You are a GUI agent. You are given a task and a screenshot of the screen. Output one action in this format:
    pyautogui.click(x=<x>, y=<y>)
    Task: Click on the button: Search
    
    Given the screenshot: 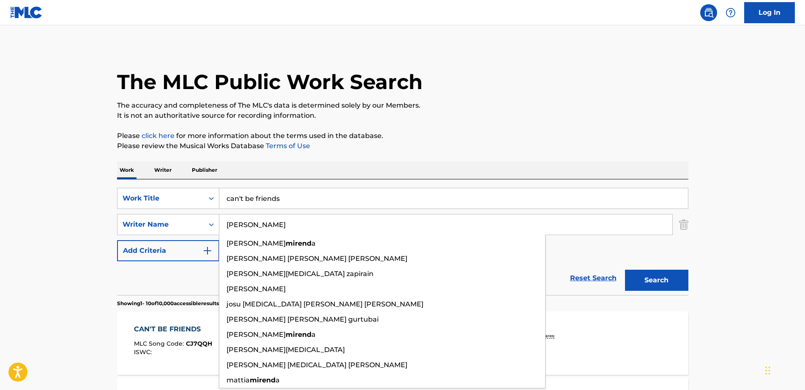 What is the action you would take?
    pyautogui.click(x=657, y=281)
    